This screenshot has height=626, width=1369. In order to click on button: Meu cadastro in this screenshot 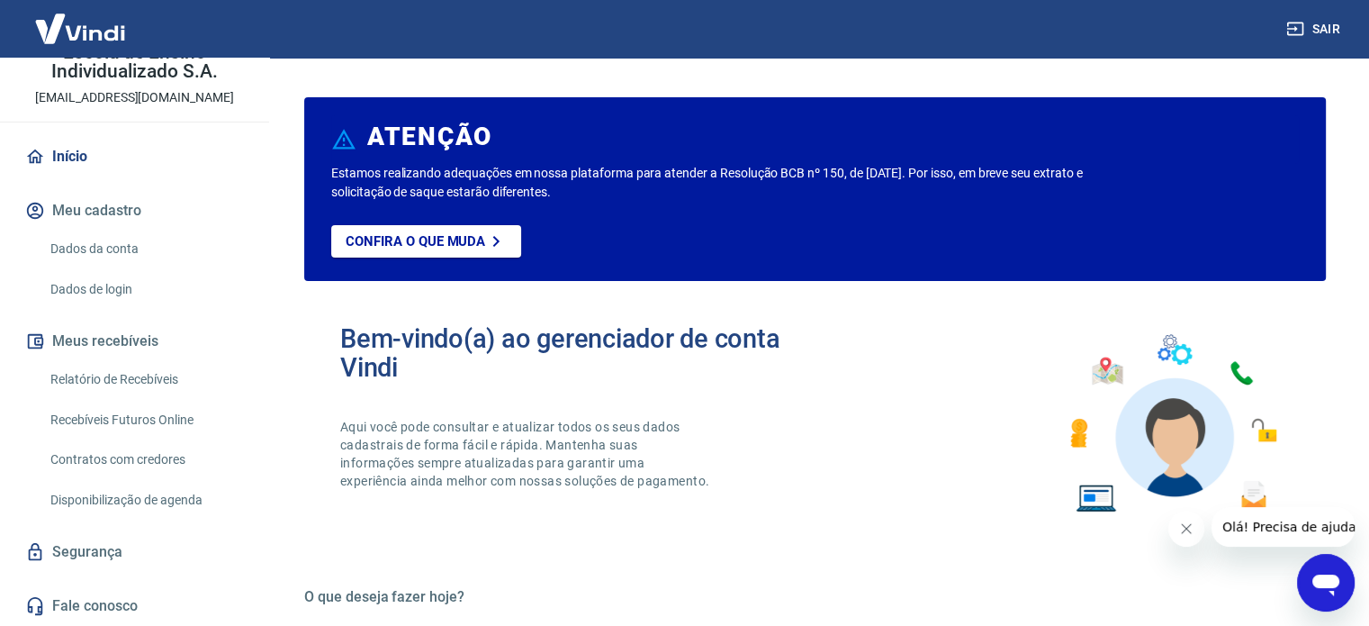, I will do `click(134, 211)`.